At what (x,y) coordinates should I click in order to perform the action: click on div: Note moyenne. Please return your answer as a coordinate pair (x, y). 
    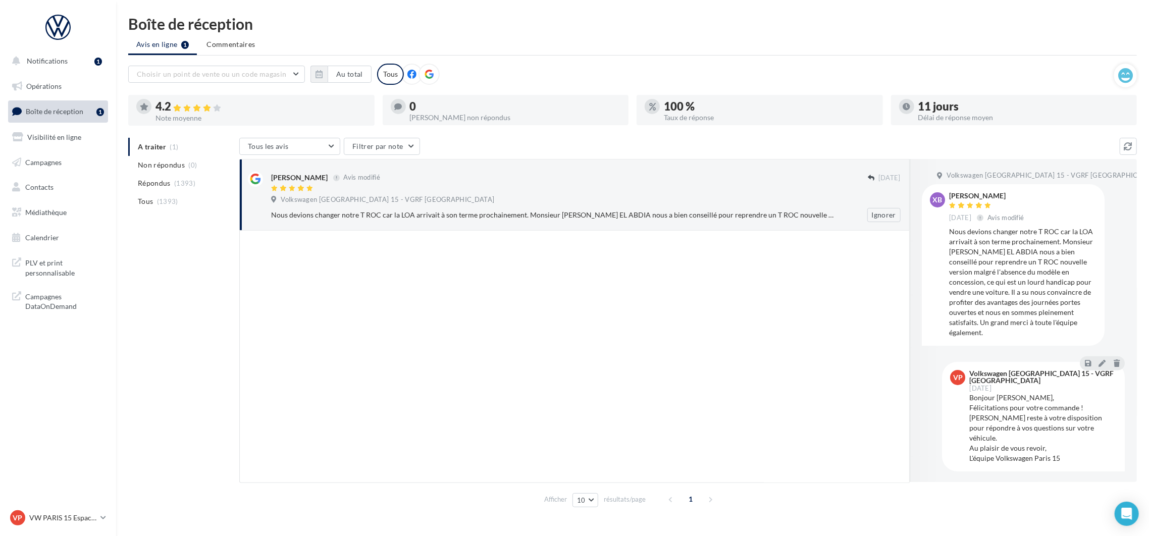
    Looking at the image, I should click on (261, 118).